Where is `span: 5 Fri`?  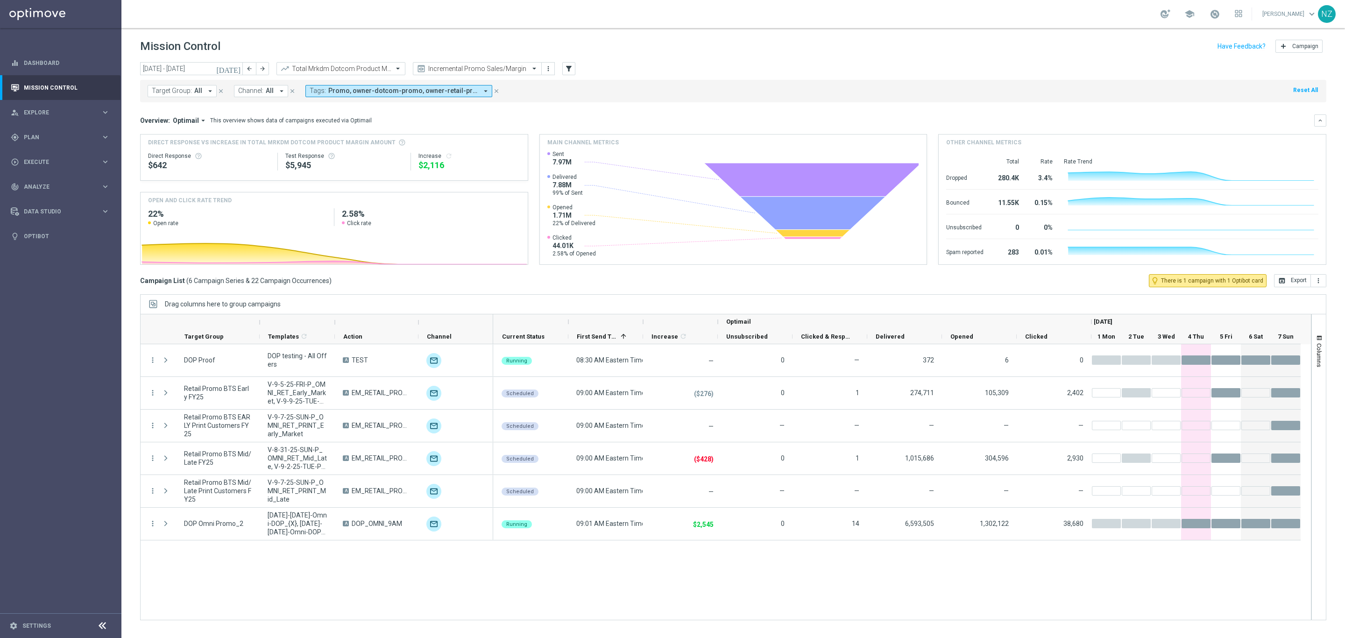
span: 5 Fri is located at coordinates (1226, 336).